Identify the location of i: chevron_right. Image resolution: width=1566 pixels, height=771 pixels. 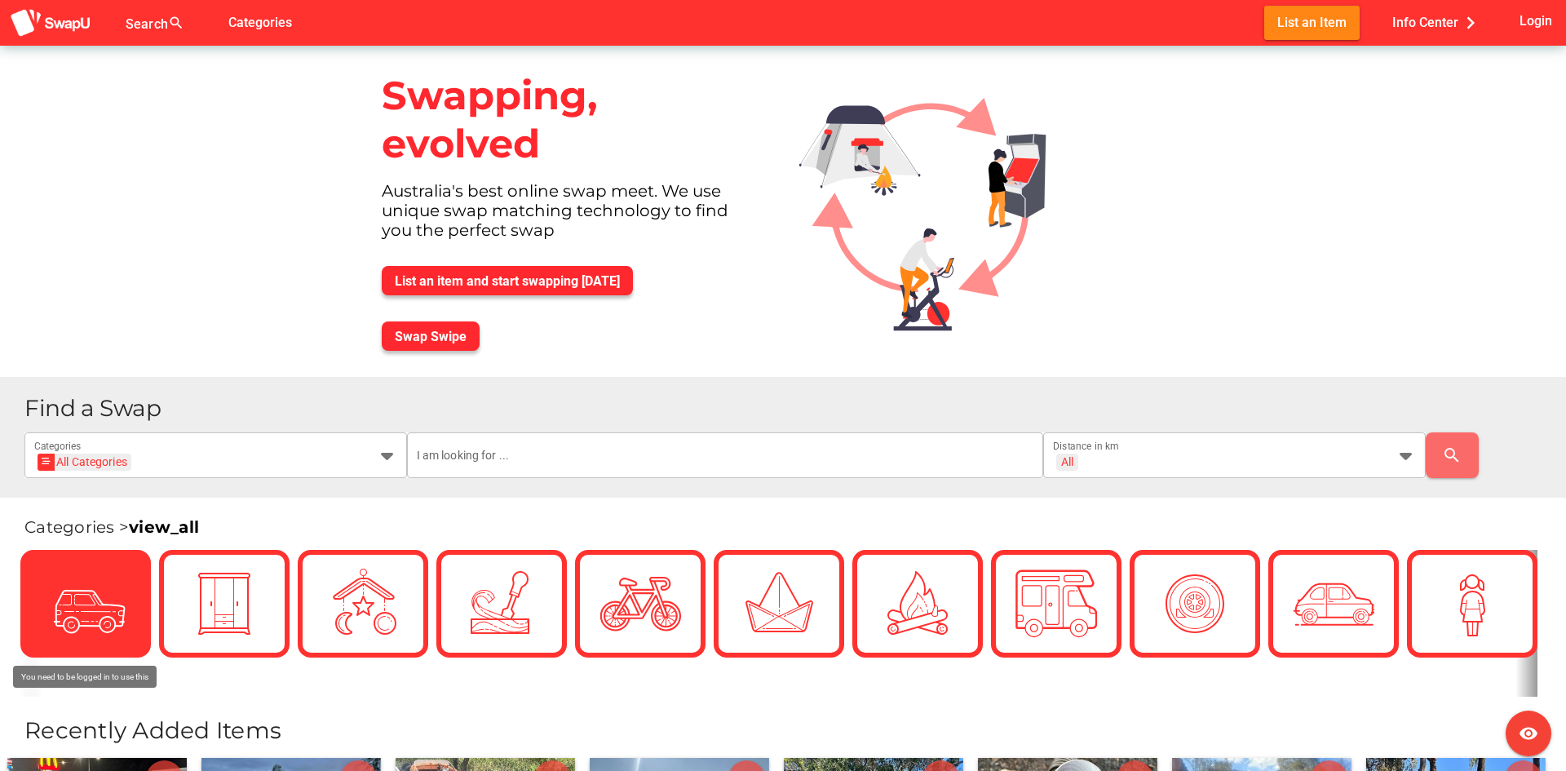
(1470, 23).